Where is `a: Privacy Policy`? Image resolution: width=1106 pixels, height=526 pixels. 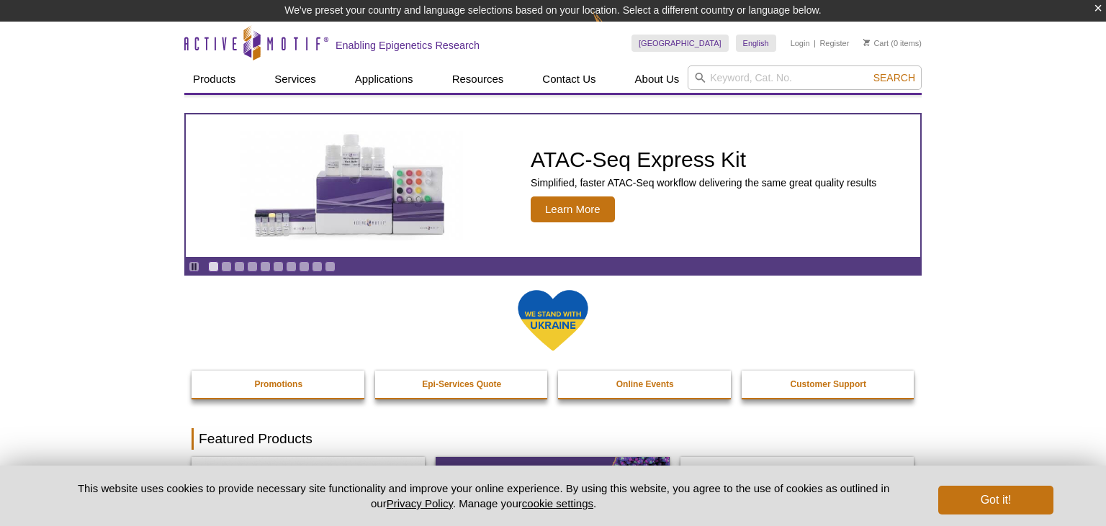
a: Privacy Policy is located at coordinates (420, 503).